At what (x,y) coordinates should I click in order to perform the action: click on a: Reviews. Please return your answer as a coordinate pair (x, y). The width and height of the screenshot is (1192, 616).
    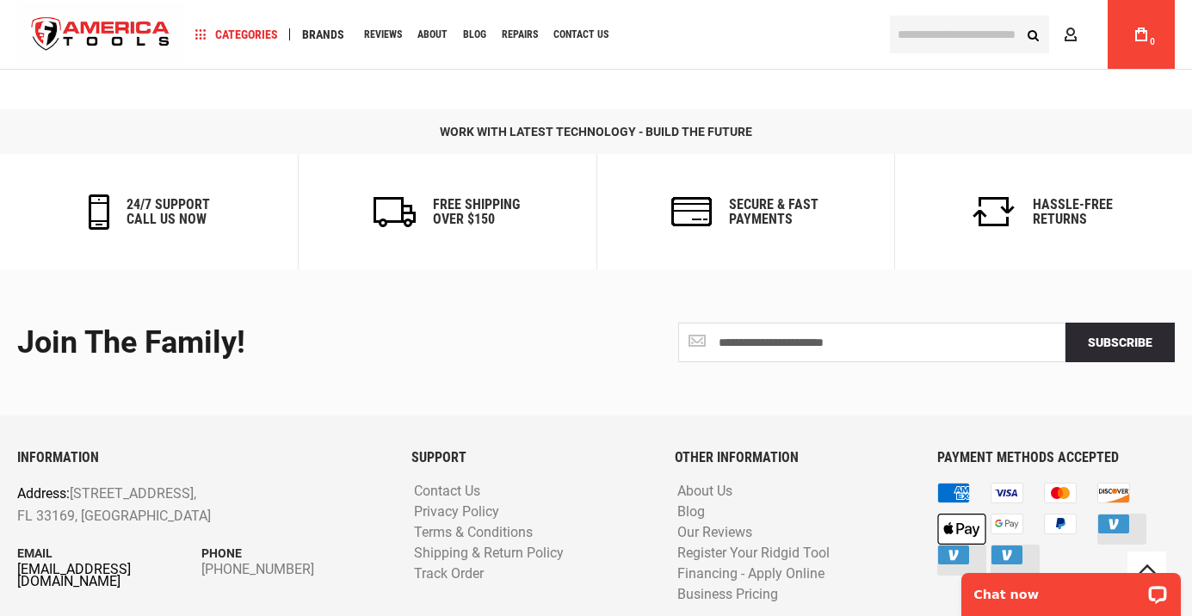
    Looking at the image, I should click on (383, 34).